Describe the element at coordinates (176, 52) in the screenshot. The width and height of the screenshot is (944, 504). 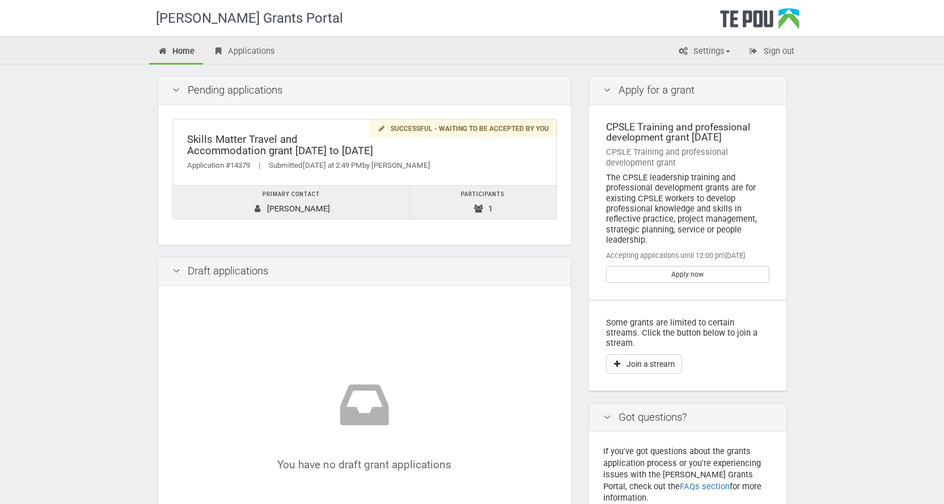
I see `a: Home` at that location.